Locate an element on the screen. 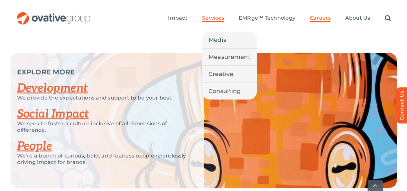 The height and width of the screenshot is (191, 407). span: Careers is located at coordinates (320, 18).